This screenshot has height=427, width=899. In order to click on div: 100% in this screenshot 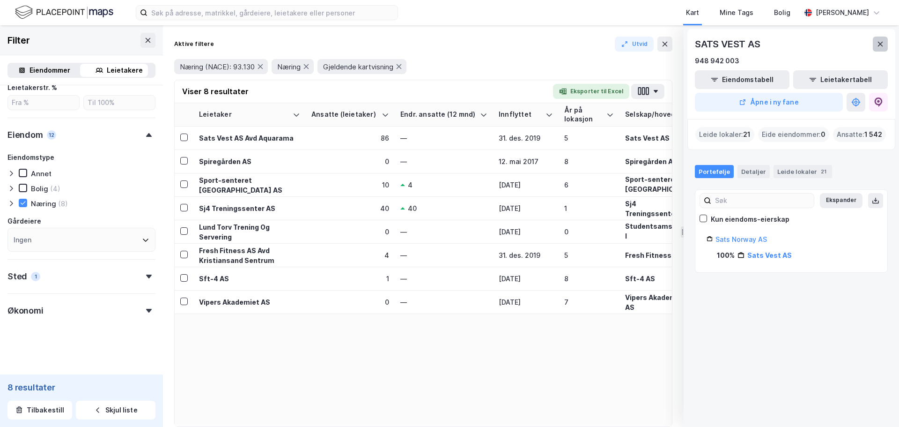, I will do `click(726, 255)`.